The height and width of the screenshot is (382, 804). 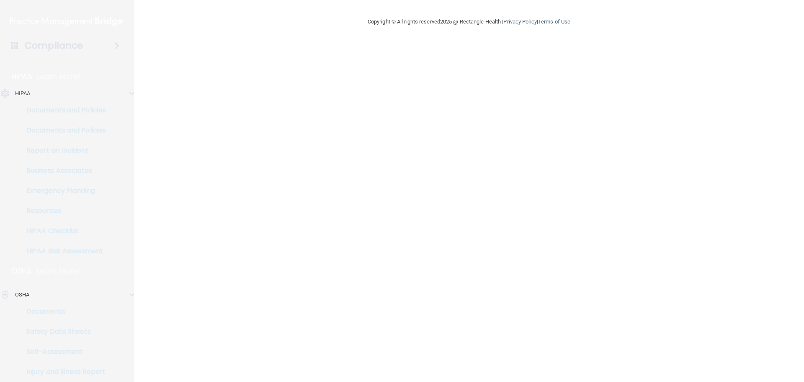 I want to click on p: Documents, so click(x=62, y=311).